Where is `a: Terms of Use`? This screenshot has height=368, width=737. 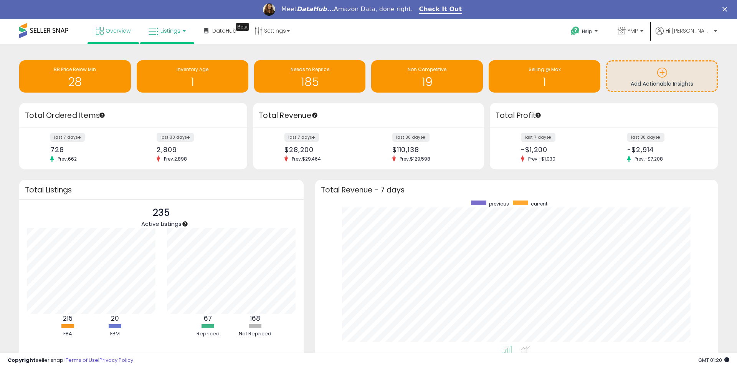 a: Terms of Use is located at coordinates (82, 360).